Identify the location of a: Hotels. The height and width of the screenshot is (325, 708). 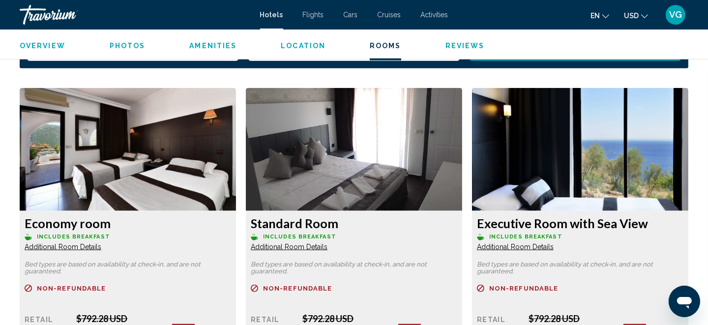
(271, 15).